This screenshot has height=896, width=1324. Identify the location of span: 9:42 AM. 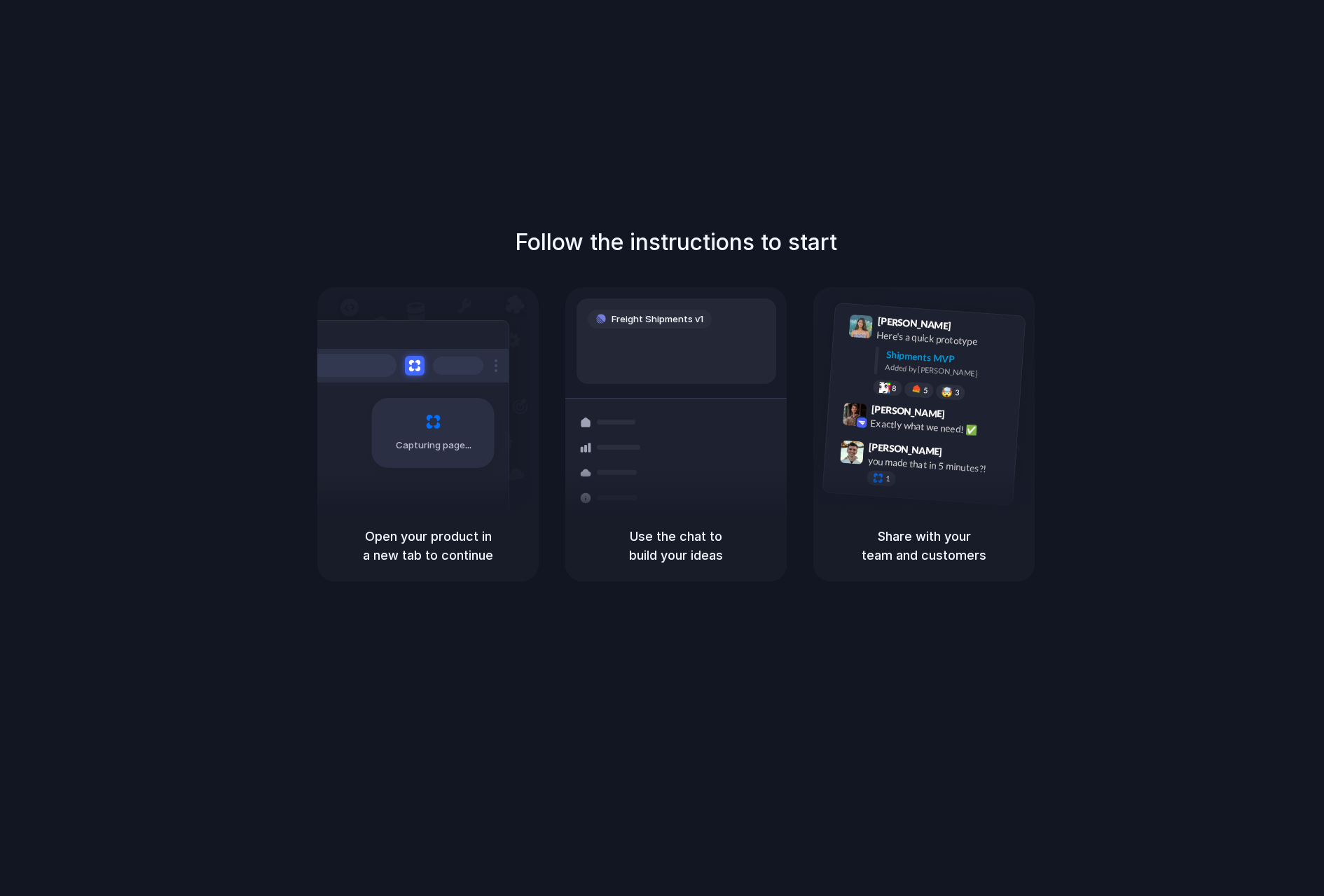
(963, 417).